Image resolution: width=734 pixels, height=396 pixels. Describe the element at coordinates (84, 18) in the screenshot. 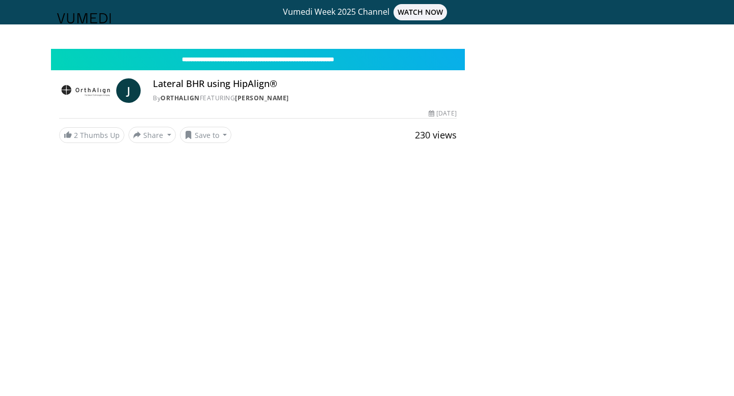

I see `img: VuMedi Logo` at that location.